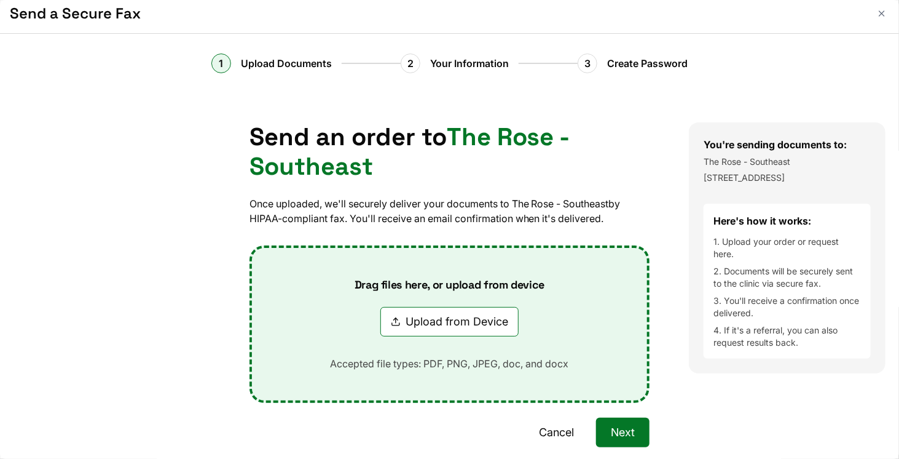  I want to click on button: Close, so click(882, 14).